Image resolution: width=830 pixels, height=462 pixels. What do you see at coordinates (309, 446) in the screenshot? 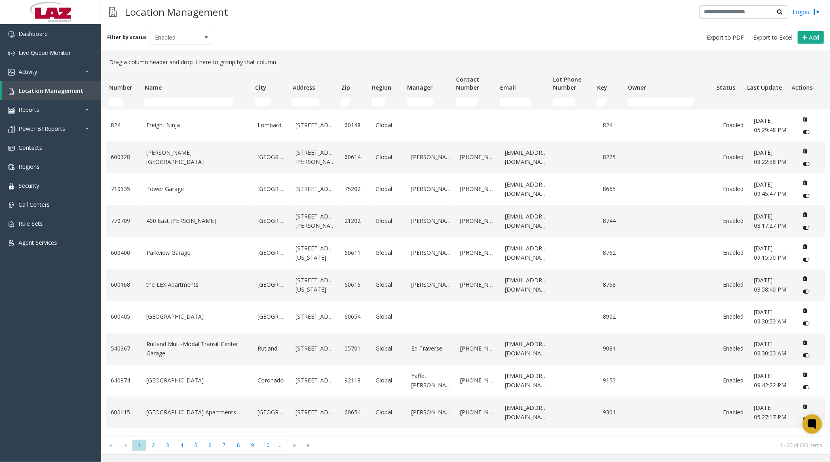
I see `span: Go to the last page` at bounding box center [309, 446].